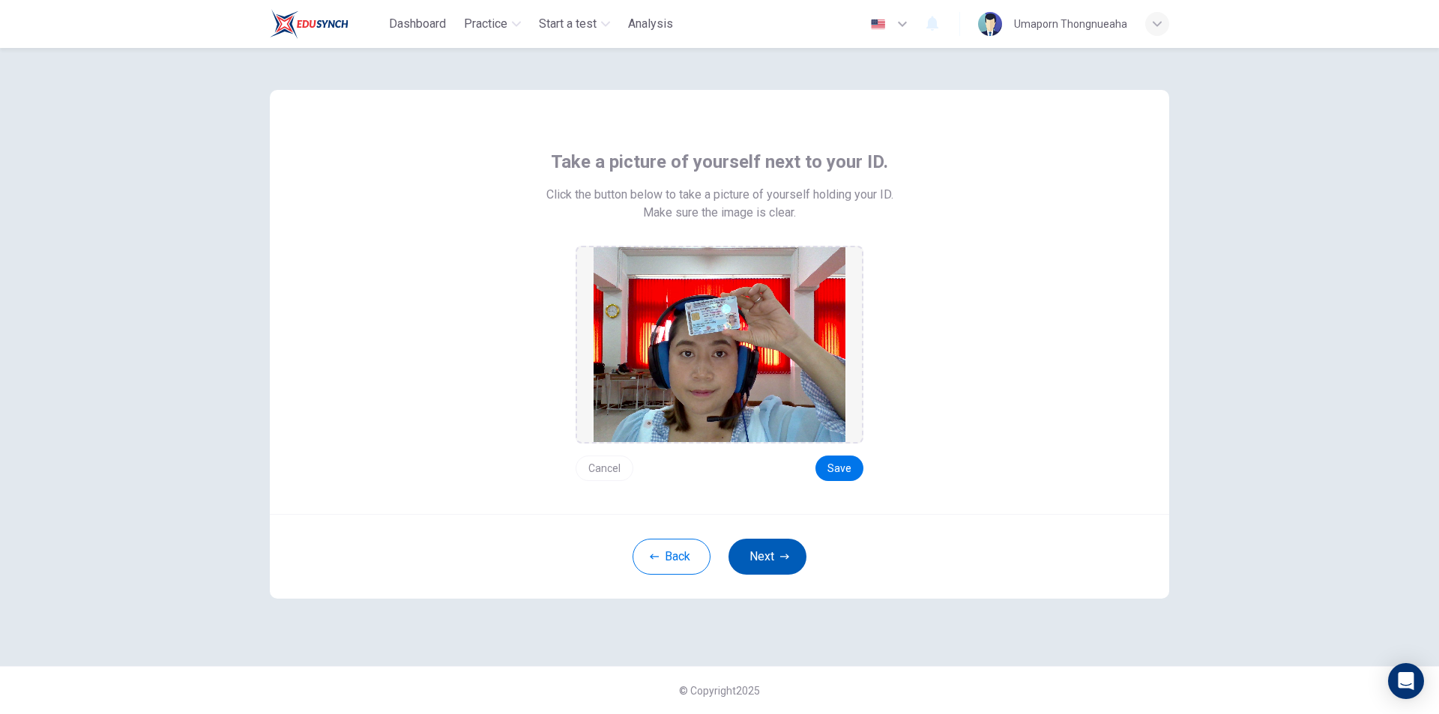 This screenshot has width=1439, height=714. Describe the element at coordinates (309, 24) in the screenshot. I see `img: Train Test logo` at that location.